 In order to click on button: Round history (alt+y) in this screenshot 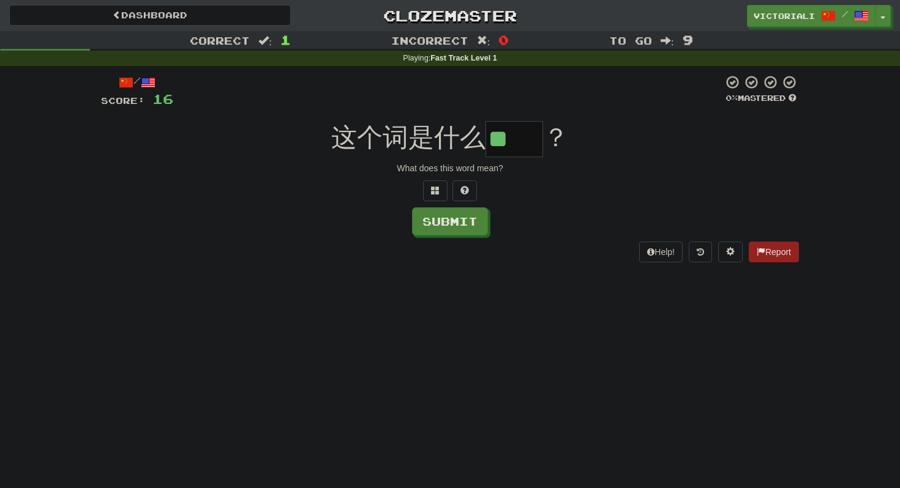, I will do `click(700, 252)`.